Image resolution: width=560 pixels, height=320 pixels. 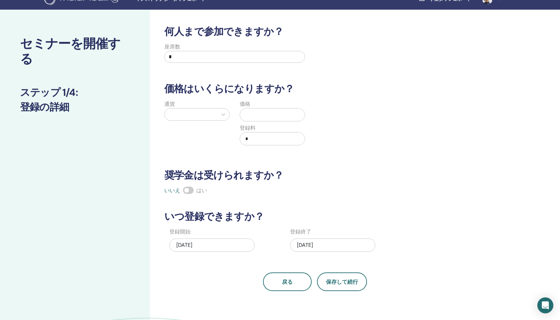 What do you see at coordinates (545, 306) in the screenshot?
I see `div: インターコムメッセンジャーを開く` at bounding box center [545, 306].